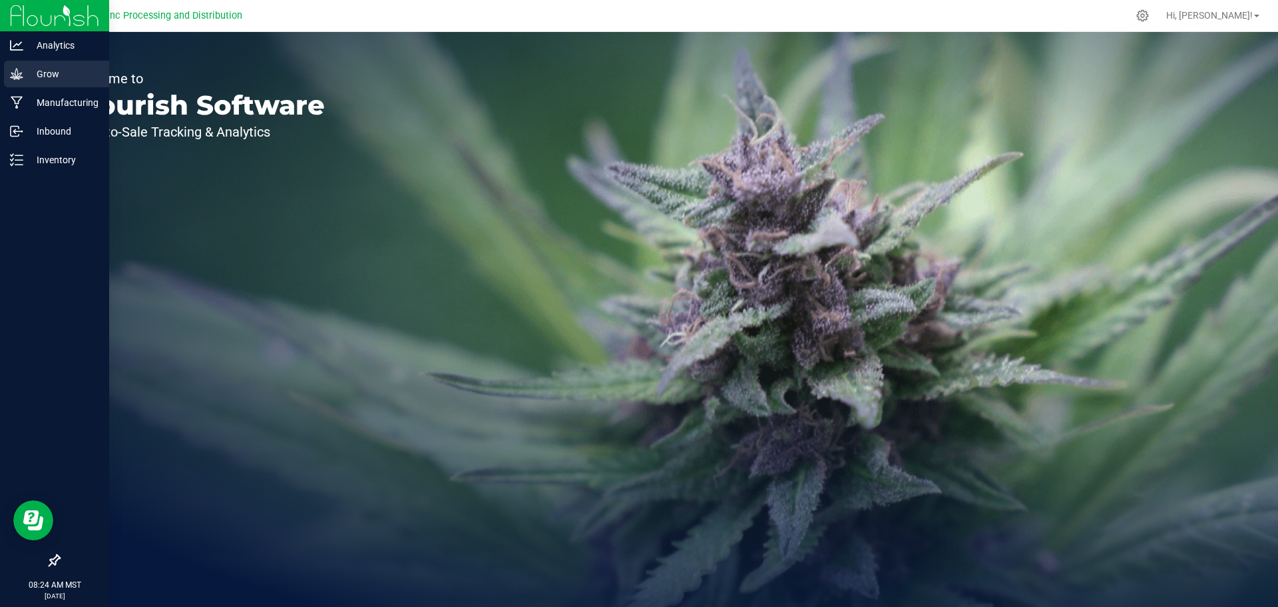 The image size is (1278, 607). Describe the element at coordinates (63, 74) in the screenshot. I see `p: Grow` at that location.